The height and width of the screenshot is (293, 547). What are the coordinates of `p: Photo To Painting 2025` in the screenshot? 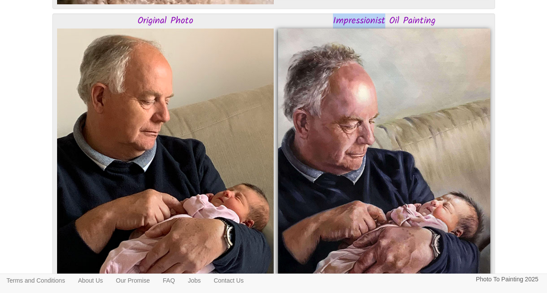 It's located at (507, 280).